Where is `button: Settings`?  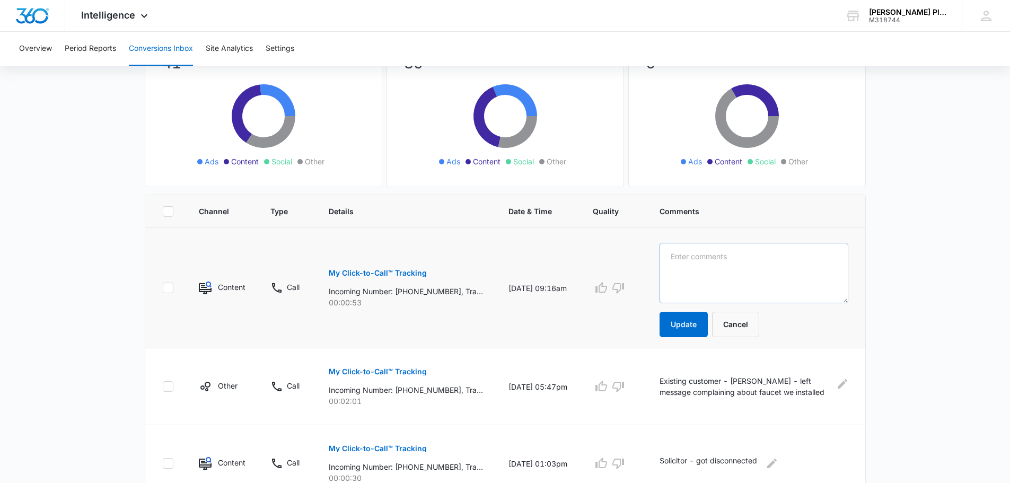 button: Settings is located at coordinates (280, 49).